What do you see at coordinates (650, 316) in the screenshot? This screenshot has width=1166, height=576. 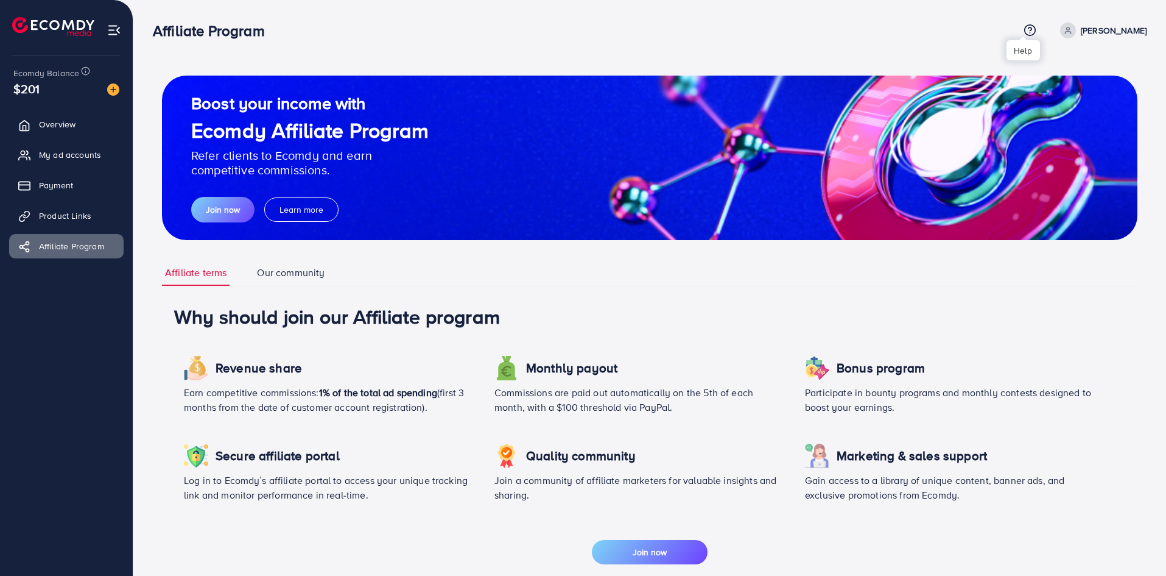 I see `h1: Why should join our Affiliate program` at bounding box center [650, 316].